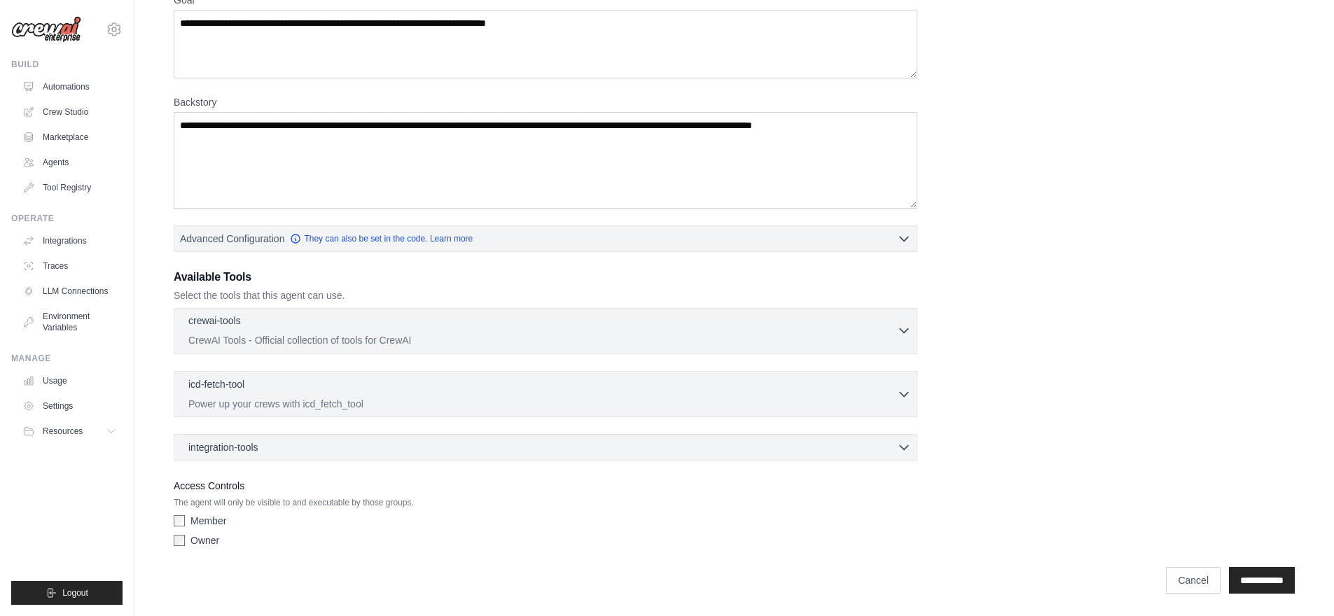 This screenshot has height=616, width=1334. Describe the element at coordinates (69, 87) in the screenshot. I see `a: Automations` at that location.